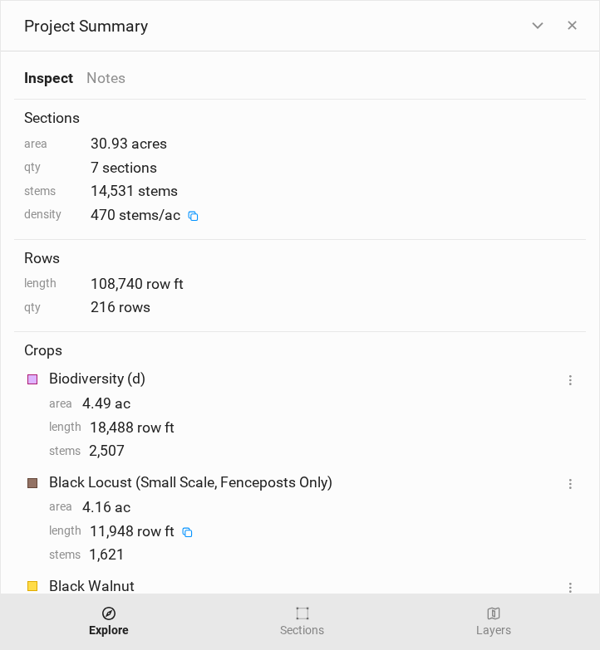 The width and height of the screenshot is (600, 650). Describe the element at coordinates (312, 451) in the screenshot. I see `div: 2,507` at that location.